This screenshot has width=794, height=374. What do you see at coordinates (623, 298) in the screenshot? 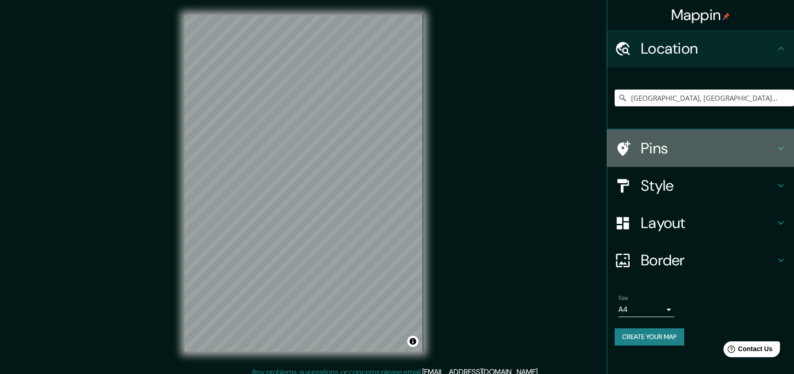
I see `label: Size` at bounding box center [623, 298].